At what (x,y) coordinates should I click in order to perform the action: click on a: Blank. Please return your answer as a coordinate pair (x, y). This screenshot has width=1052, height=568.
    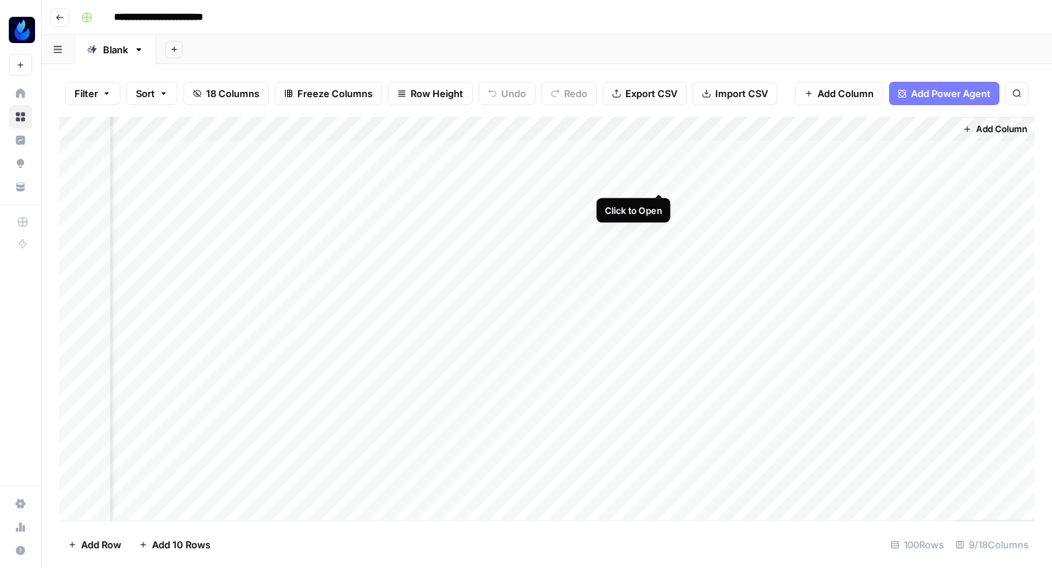
    Looking at the image, I should click on (115, 50).